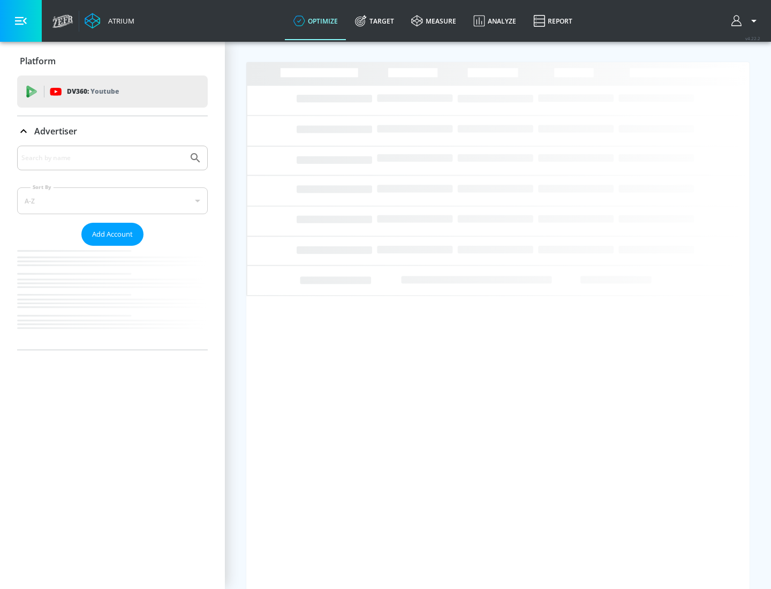 This screenshot has width=771, height=589. I want to click on span: v 4.22.2, so click(753, 38).